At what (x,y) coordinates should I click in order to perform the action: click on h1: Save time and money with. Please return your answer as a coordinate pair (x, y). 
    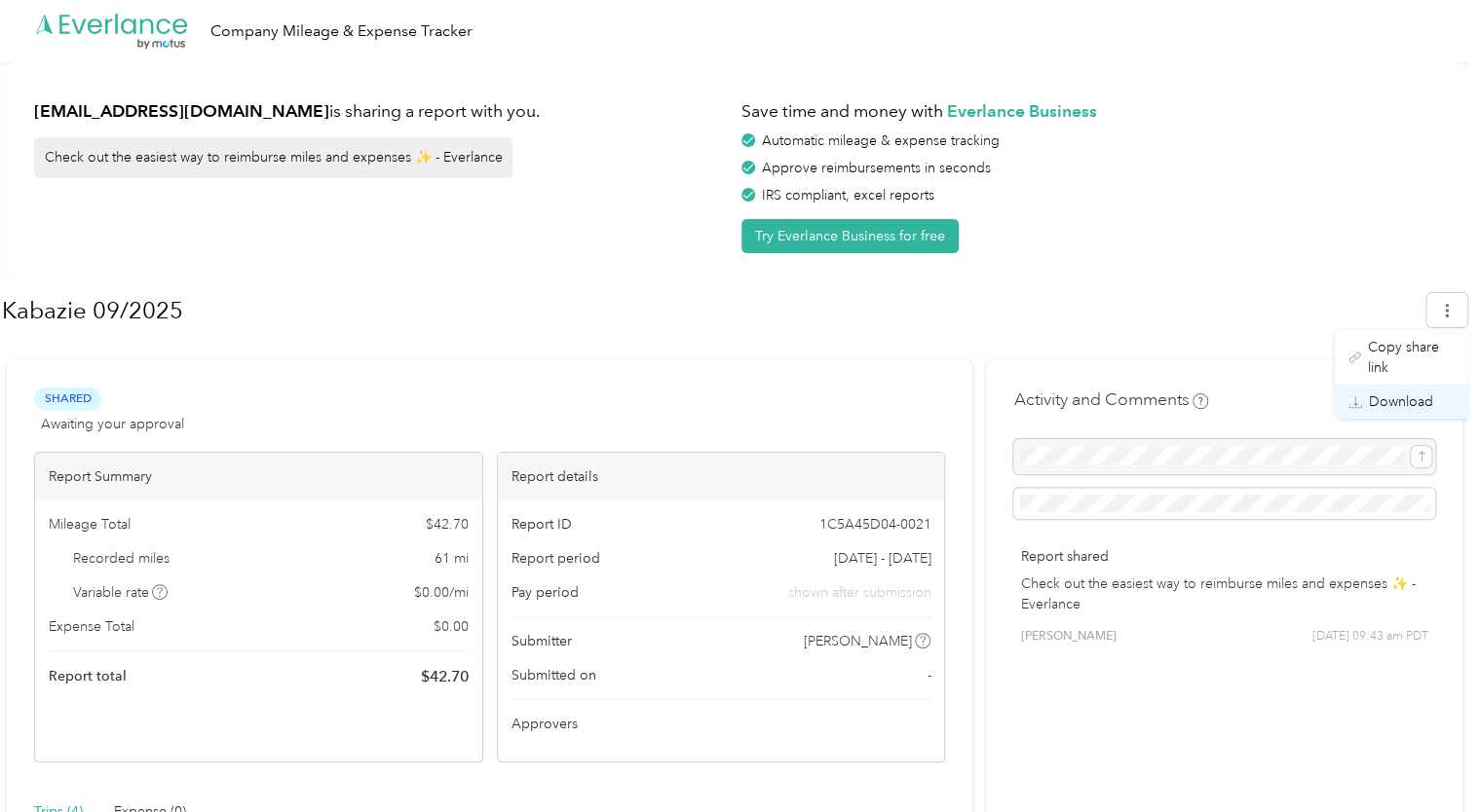
    Looking at the image, I should click on (1088, 111).